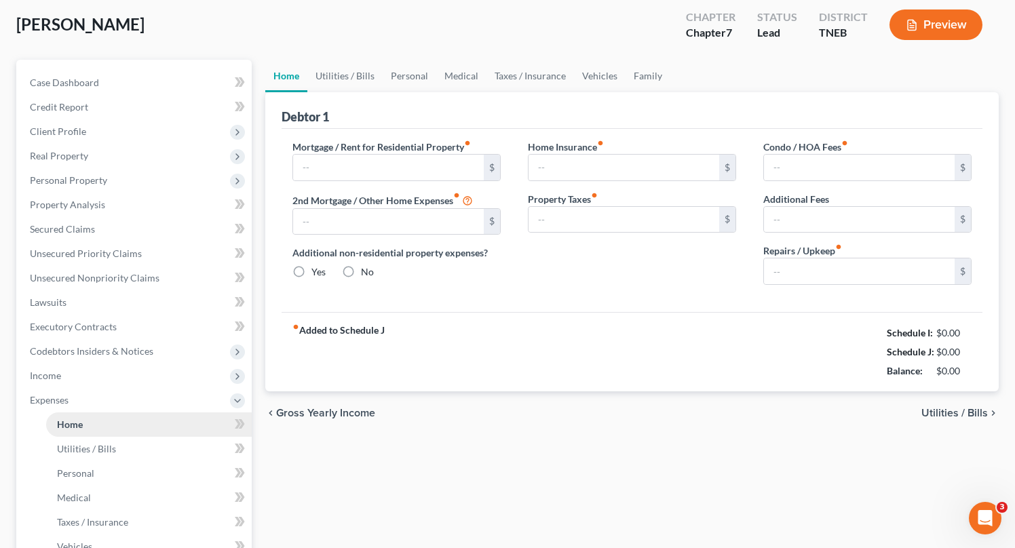 This screenshot has height=548, width=1015. I want to click on strong: Added to Schedule J, so click(339, 352).